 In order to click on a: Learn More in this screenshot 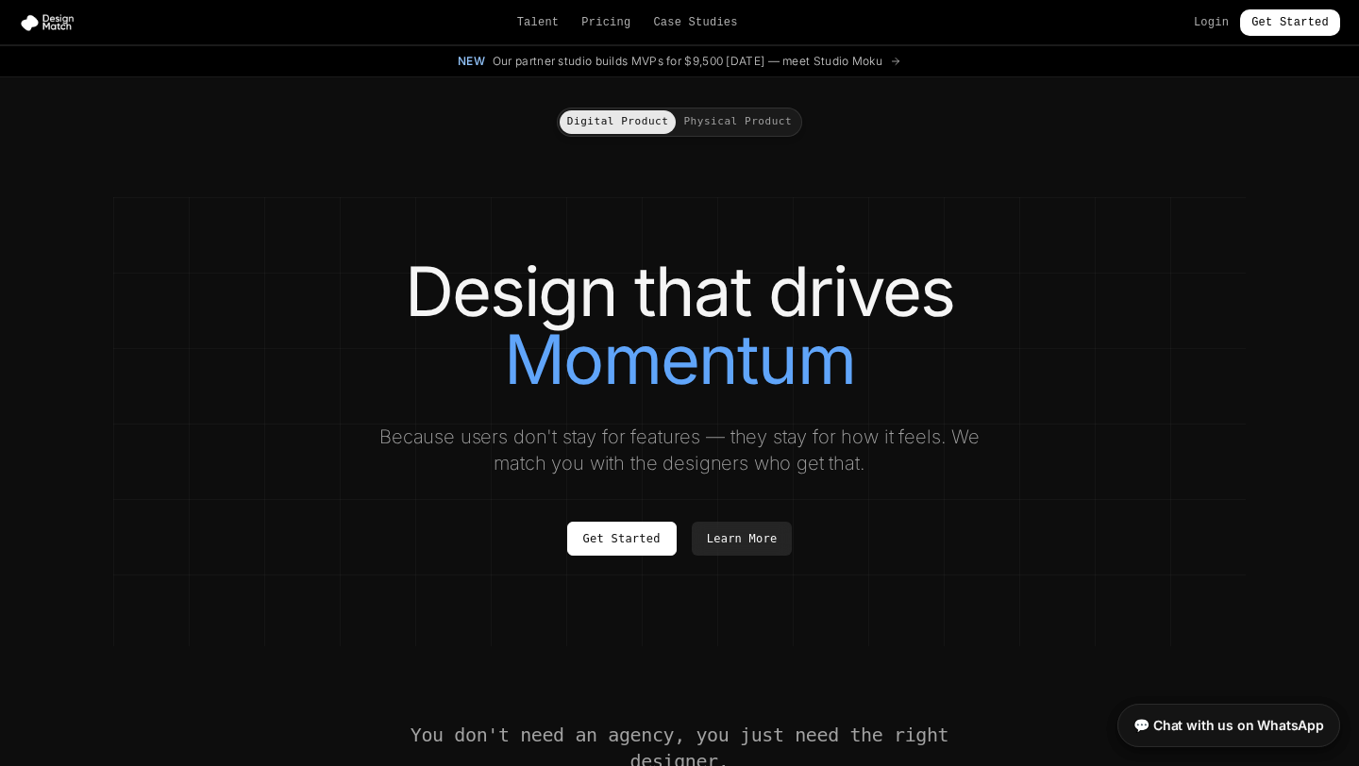, I will do `click(742, 539)`.